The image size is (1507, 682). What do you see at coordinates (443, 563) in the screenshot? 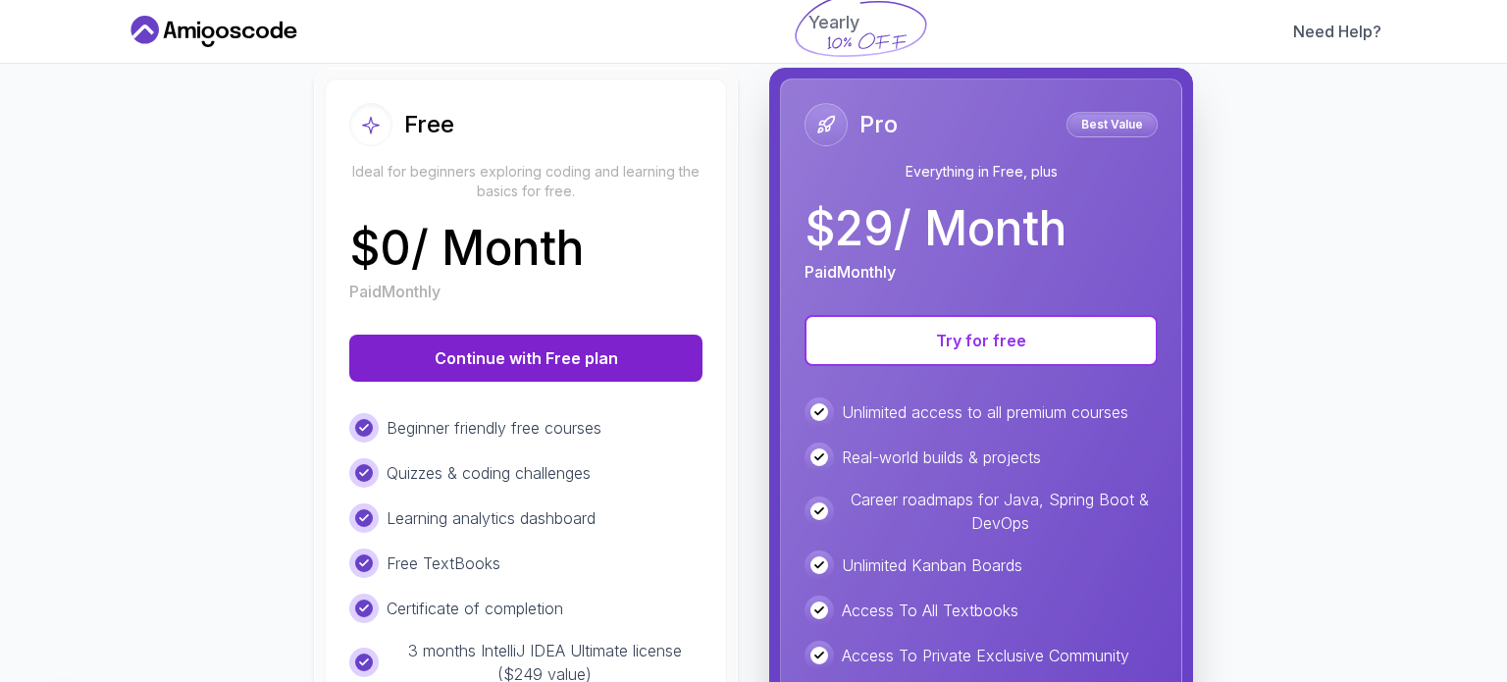
I see `p: Free TextBooks` at bounding box center [443, 563].